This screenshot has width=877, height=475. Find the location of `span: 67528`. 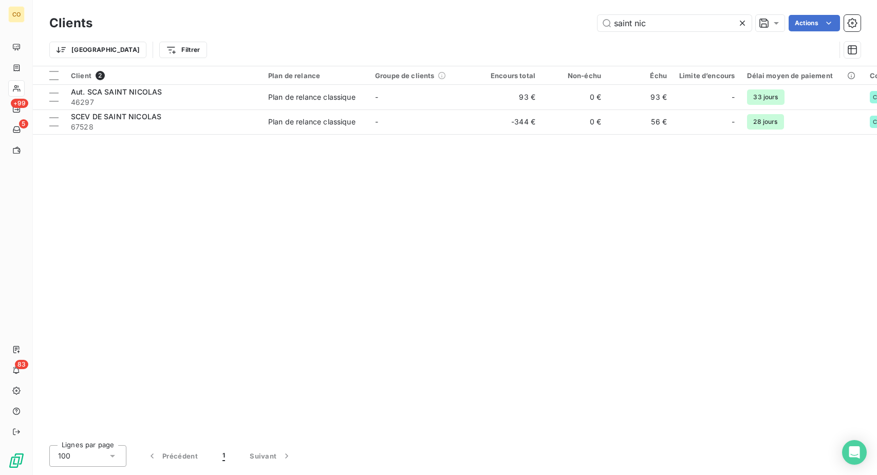

span: 67528 is located at coordinates (163, 127).